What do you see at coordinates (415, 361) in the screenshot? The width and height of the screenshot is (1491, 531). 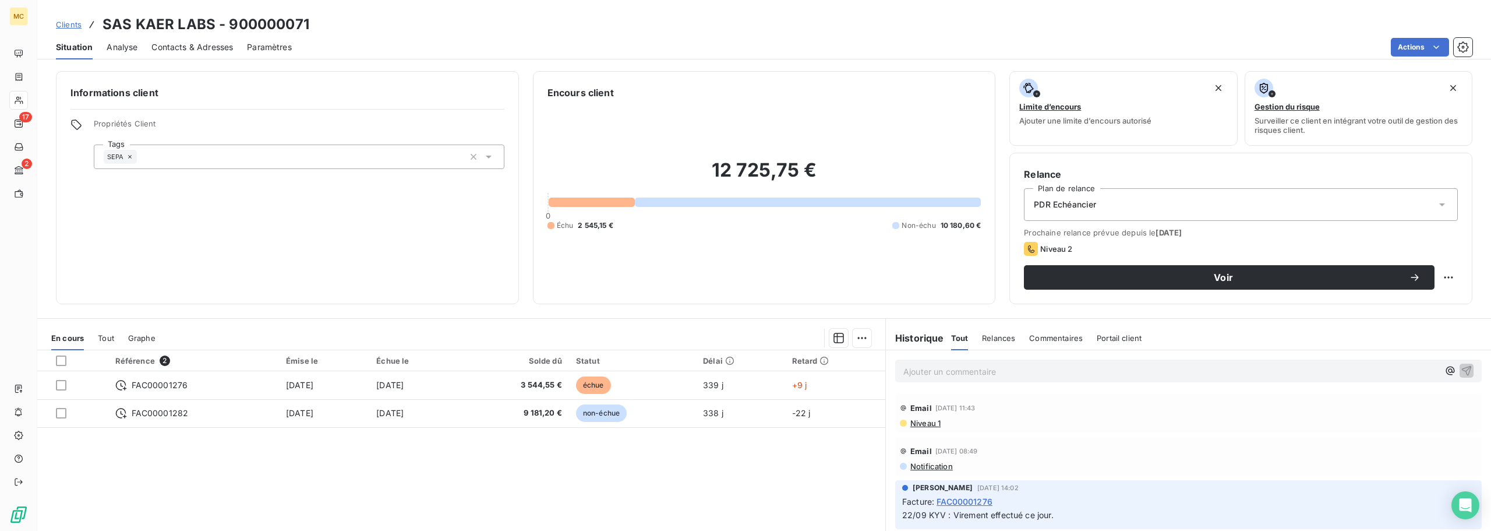 I see `div: Échue le` at bounding box center [415, 361].